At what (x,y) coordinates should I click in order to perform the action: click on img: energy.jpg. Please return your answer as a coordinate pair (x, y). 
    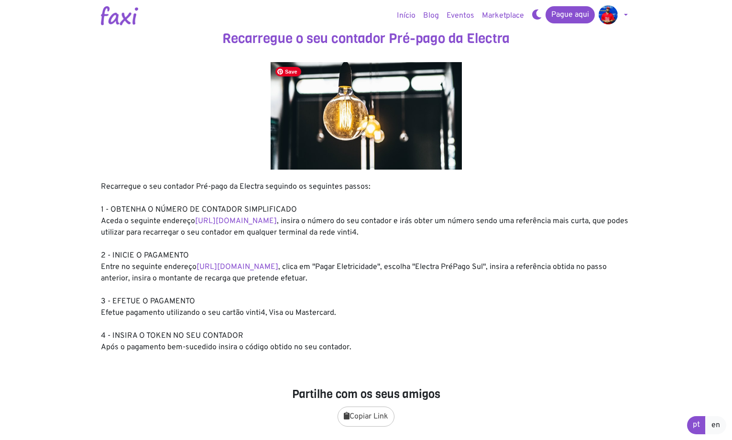
    Looking at the image, I should click on (366, 116).